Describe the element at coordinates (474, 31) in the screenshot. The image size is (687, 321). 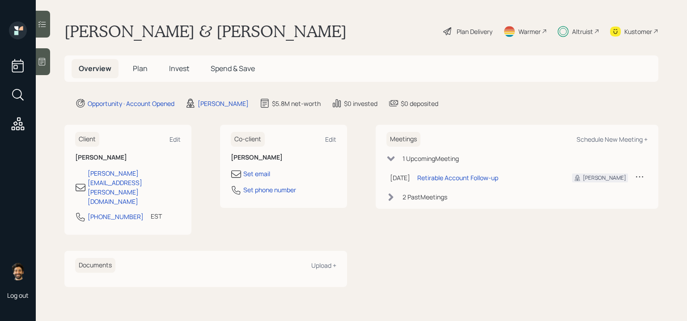
I see `div: Plan Delivery` at that location.